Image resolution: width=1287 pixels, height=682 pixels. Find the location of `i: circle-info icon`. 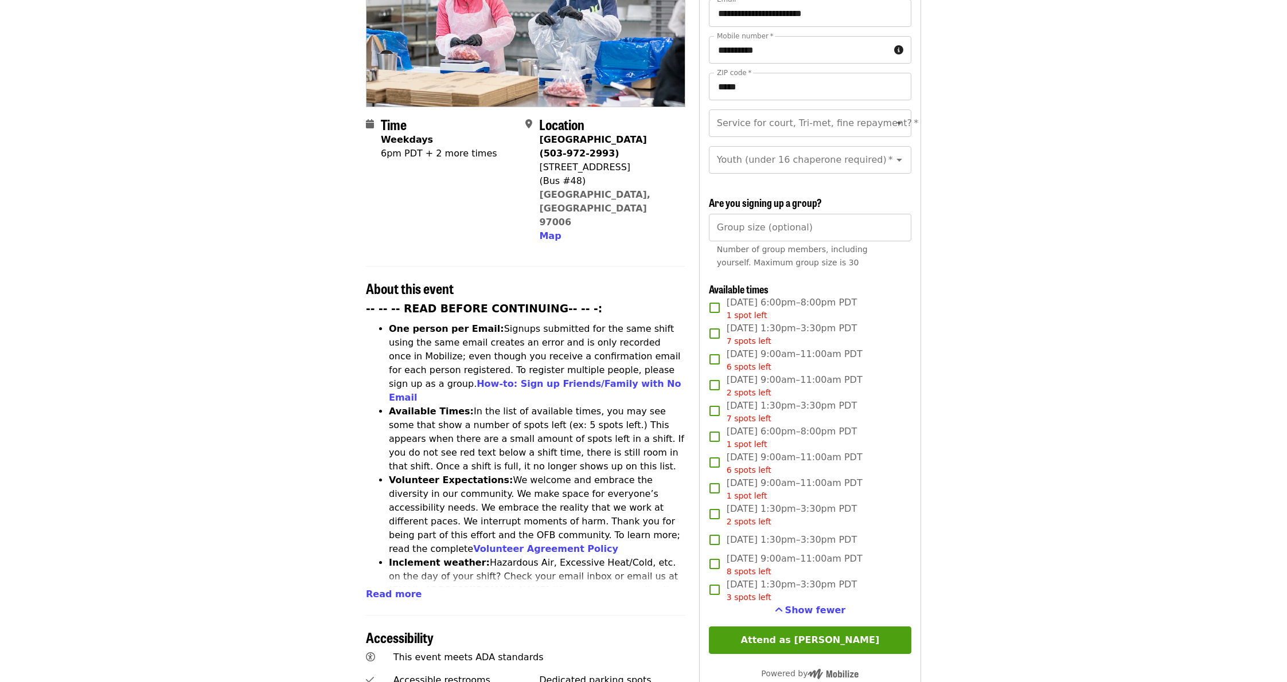

i: circle-info icon is located at coordinates (898, 50).